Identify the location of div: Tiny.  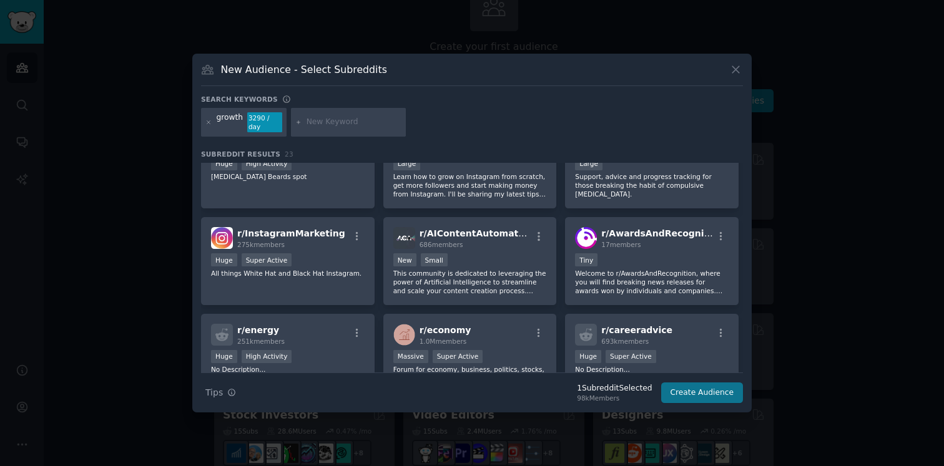
(586, 260).